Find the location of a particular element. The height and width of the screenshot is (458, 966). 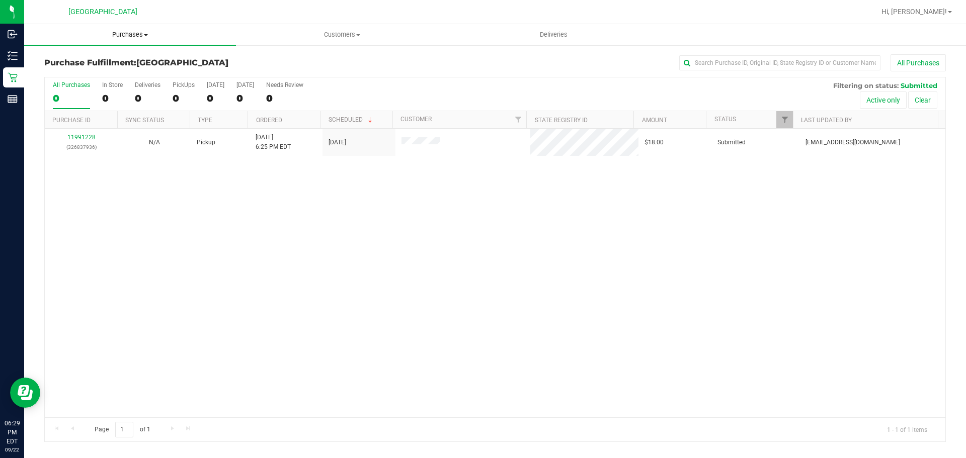

input: Search Purchase ID, Original ID, State Registry ID or Customer Name... is located at coordinates (780, 63).